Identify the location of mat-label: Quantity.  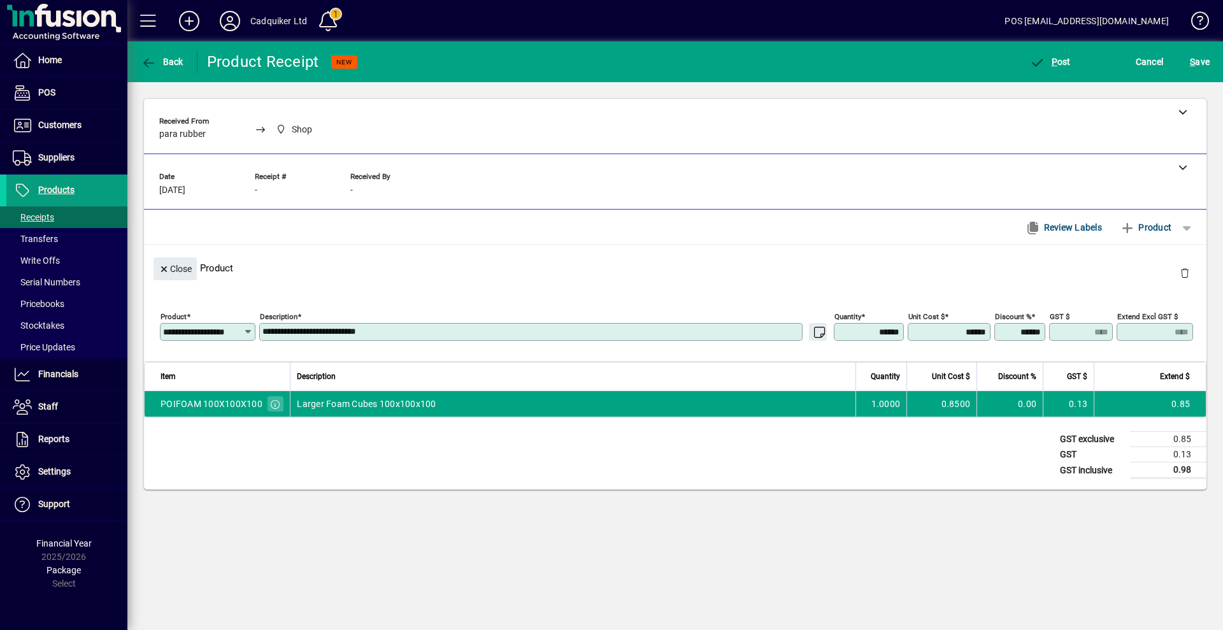
(848, 317).